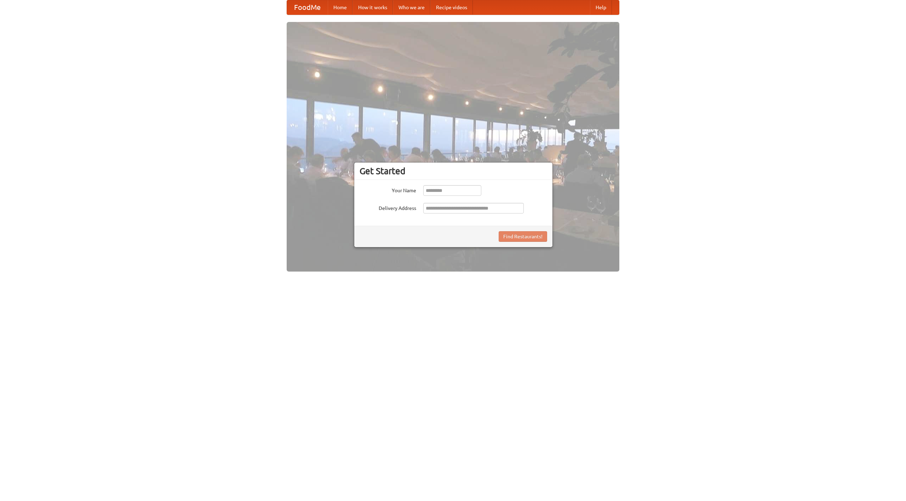 The width and height of the screenshot is (906, 501). Describe the element at coordinates (412, 7) in the screenshot. I see `a: Who we are` at that location.